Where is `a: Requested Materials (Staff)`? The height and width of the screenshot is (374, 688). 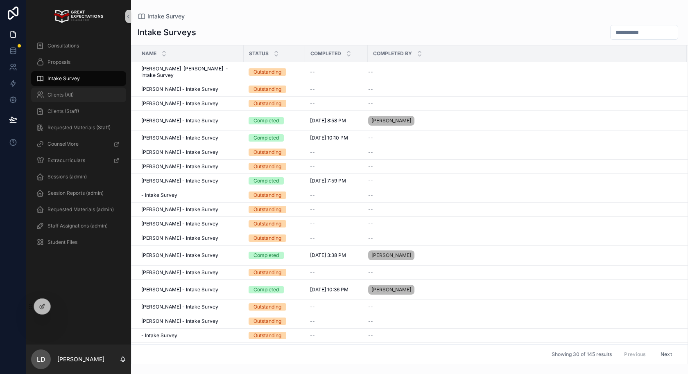 a: Requested Materials (Staff) is located at coordinates (79, 128).